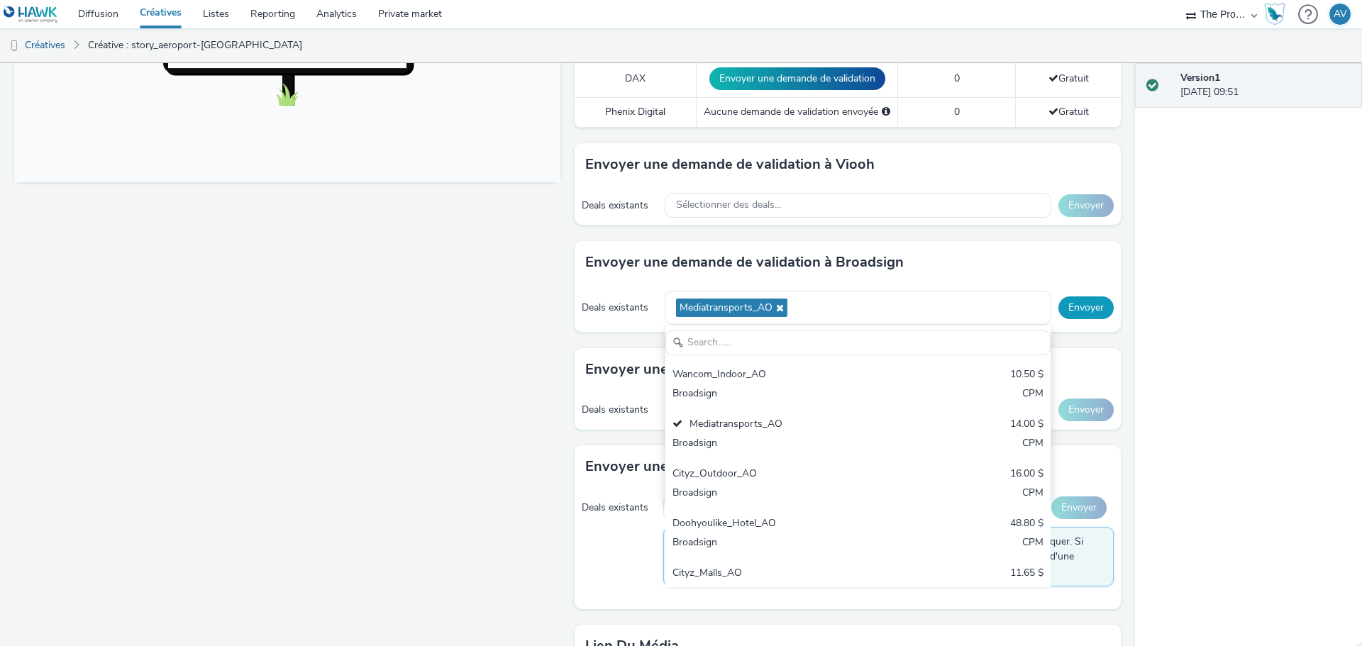 This screenshot has height=646, width=1362. Describe the element at coordinates (794, 375) in the screenshot. I see `div: Wancom_Indoor_AO` at that location.